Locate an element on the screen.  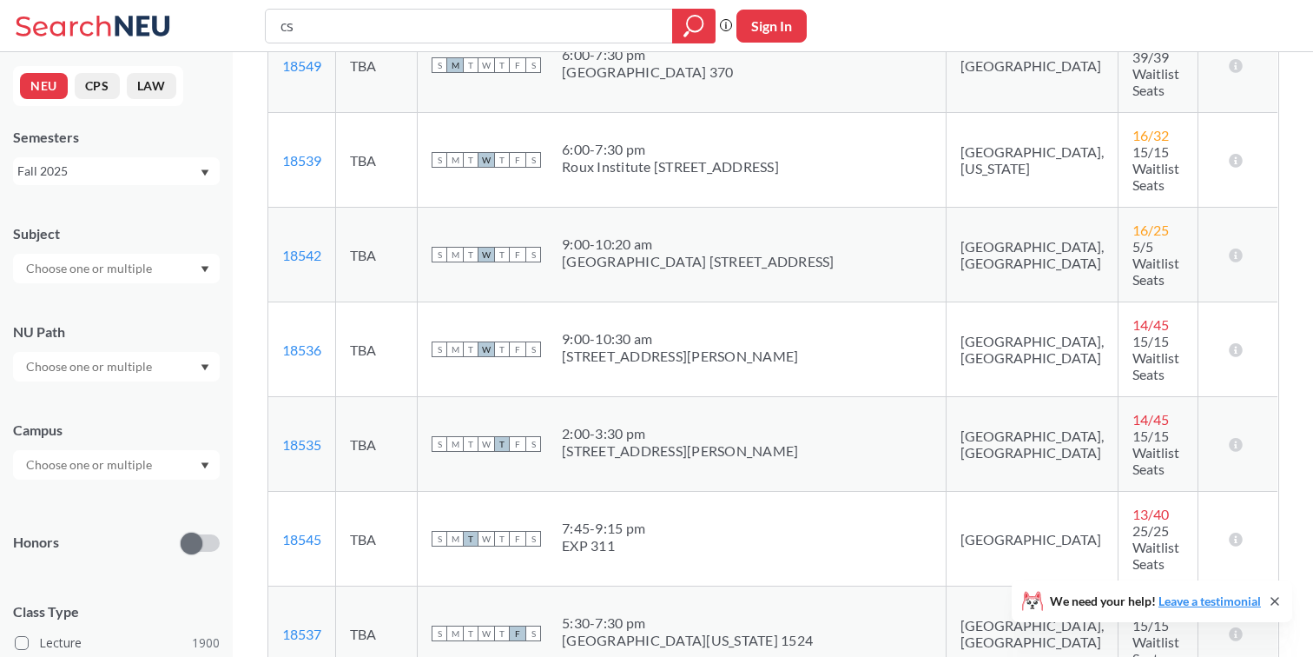
div: 9:00 - 10:20 am is located at coordinates (698, 244).